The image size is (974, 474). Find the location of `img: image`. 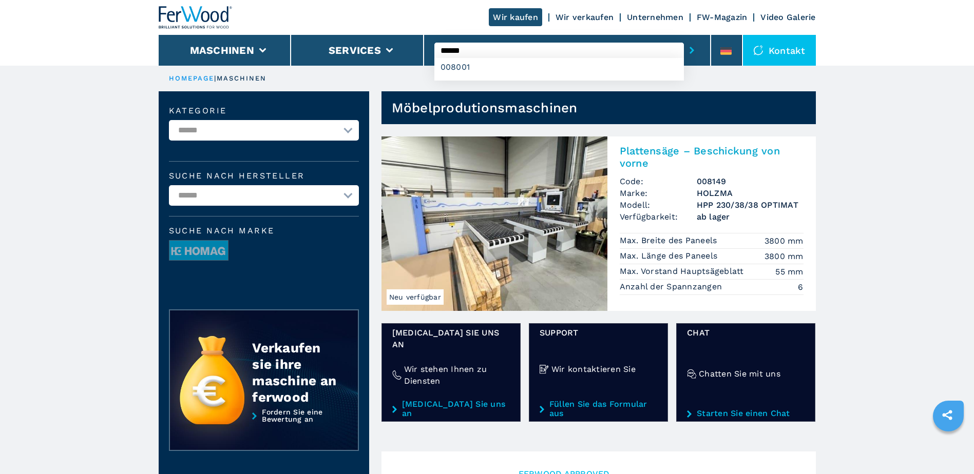

img: image is located at coordinates (199, 251).